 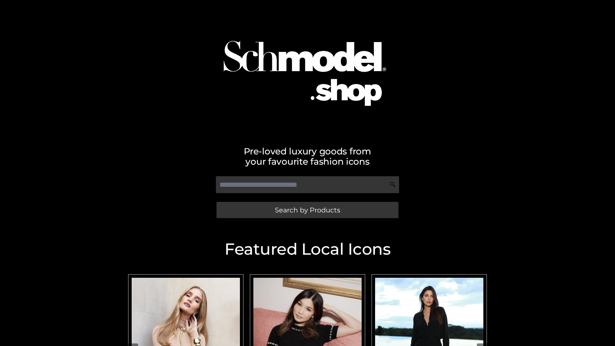 I want to click on span: Search by Products, so click(x=307, y=210).